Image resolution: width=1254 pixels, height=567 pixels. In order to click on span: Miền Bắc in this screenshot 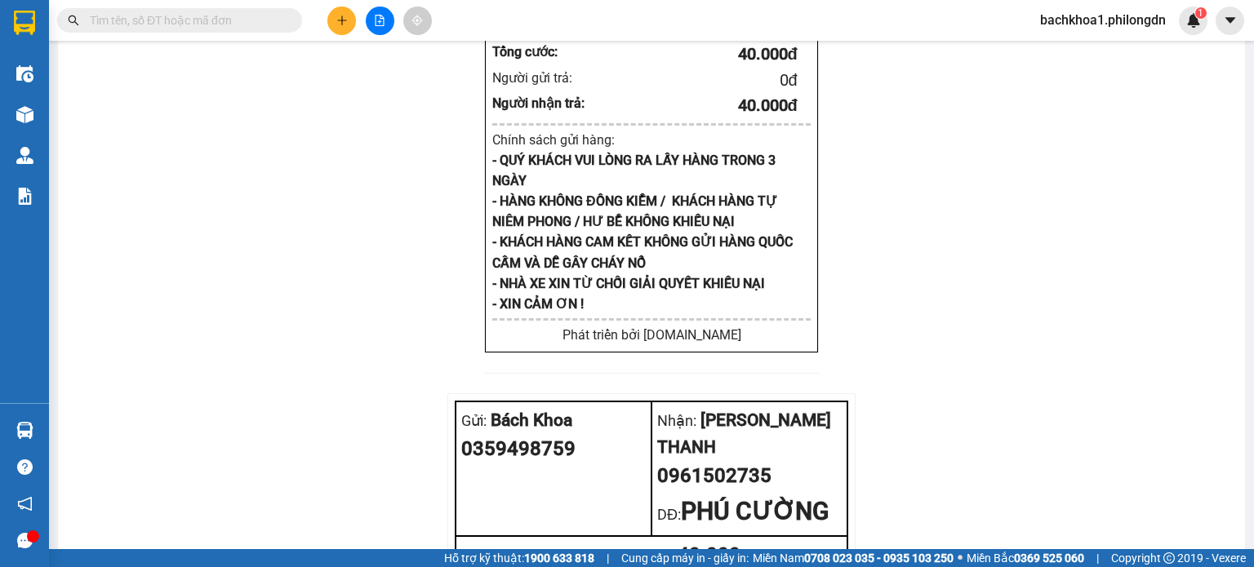, I will do `click(1025, 558)`.